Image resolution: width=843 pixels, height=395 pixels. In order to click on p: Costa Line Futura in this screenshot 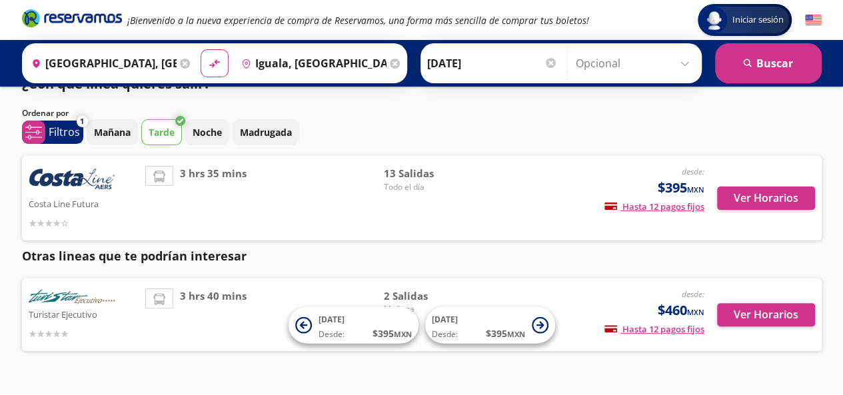, I will do `click(84, 203)`.